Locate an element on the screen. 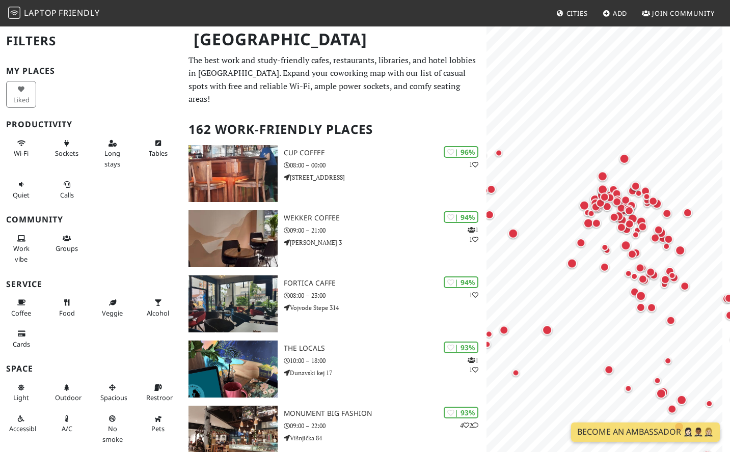 This screenshot has height=452, width=730. button: Long stays is located at coordinates (112, 153).